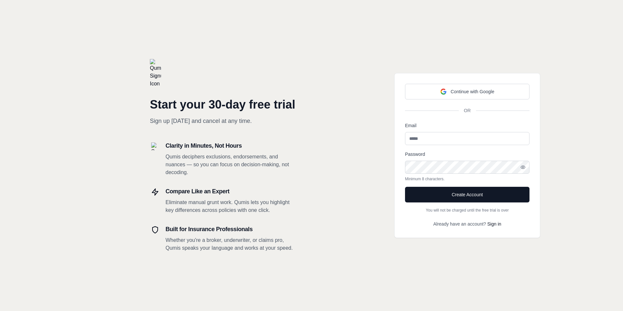  I want to click on h3: Clarity in Minutes, Not Hours, so click(231, 146).